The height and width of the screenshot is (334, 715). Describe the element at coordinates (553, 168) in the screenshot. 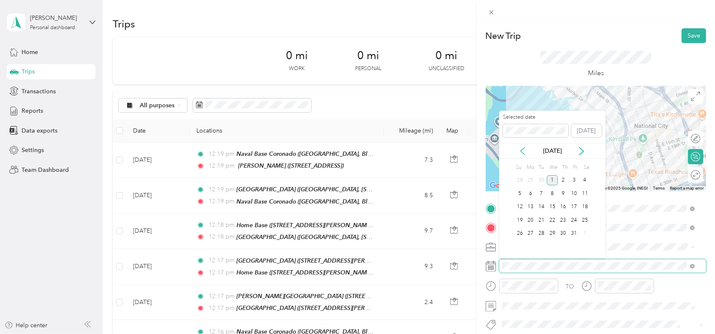

I see `div: We` at that location.